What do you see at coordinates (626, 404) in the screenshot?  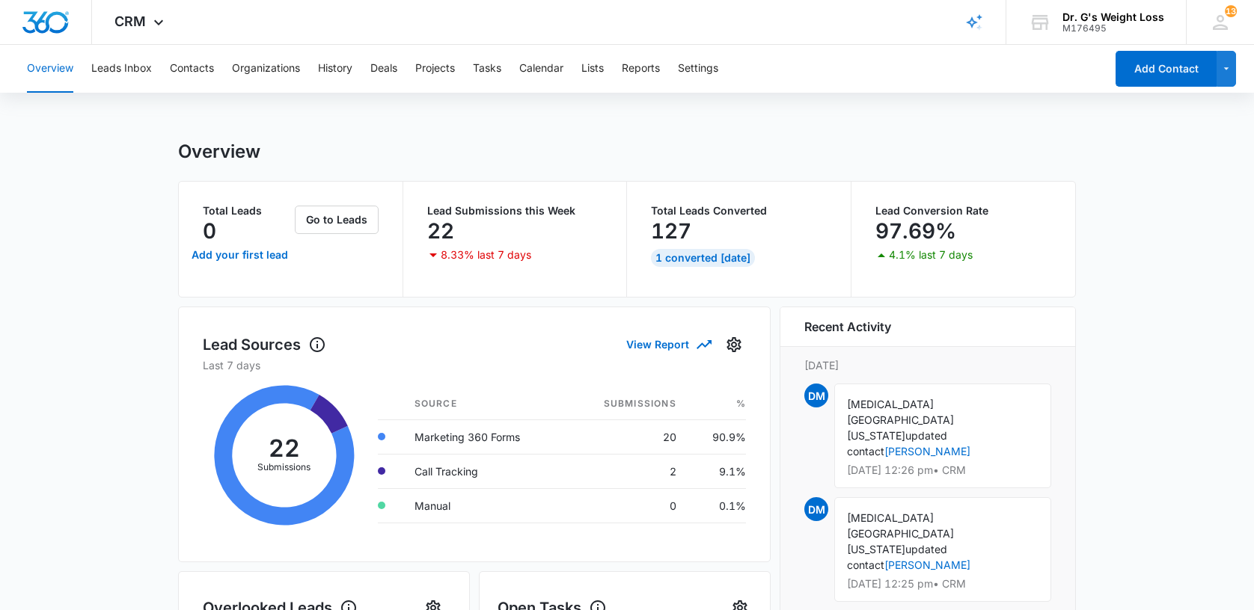 I see `th: Submissions` at bounding box center [626, 404].